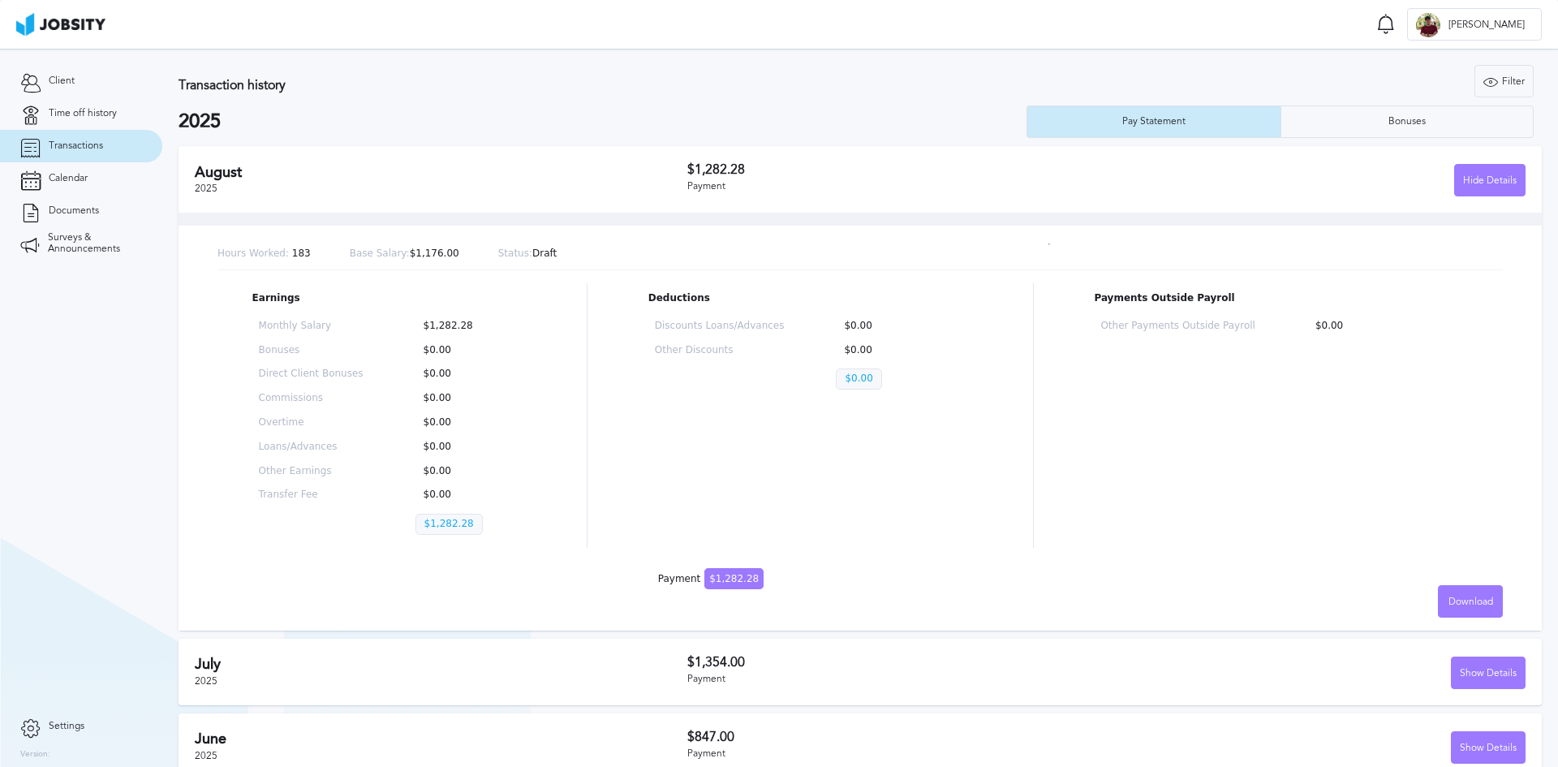  Describe the element at coordinates (311, 423) in the screenshot. I see `p: Overtime` at that location.